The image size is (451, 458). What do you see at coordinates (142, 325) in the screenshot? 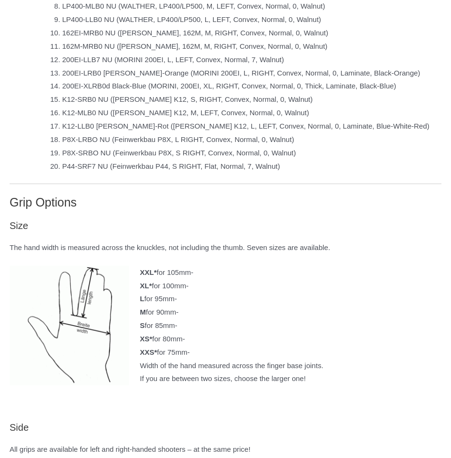
I see `b: S` at bounding box center [142, 325].